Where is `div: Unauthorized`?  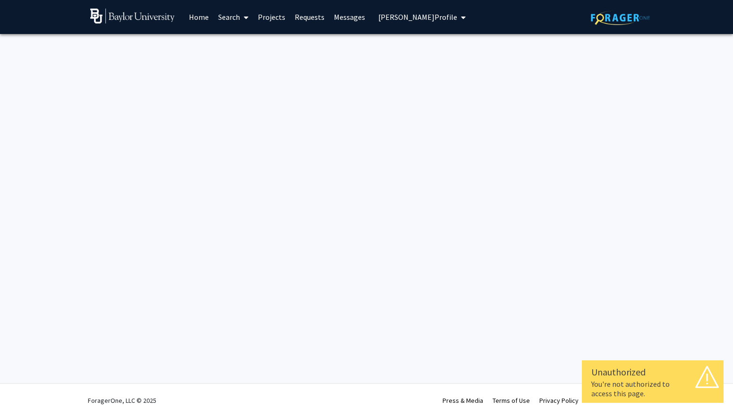
div: Unauthorized is located at coordinates (653, 372).